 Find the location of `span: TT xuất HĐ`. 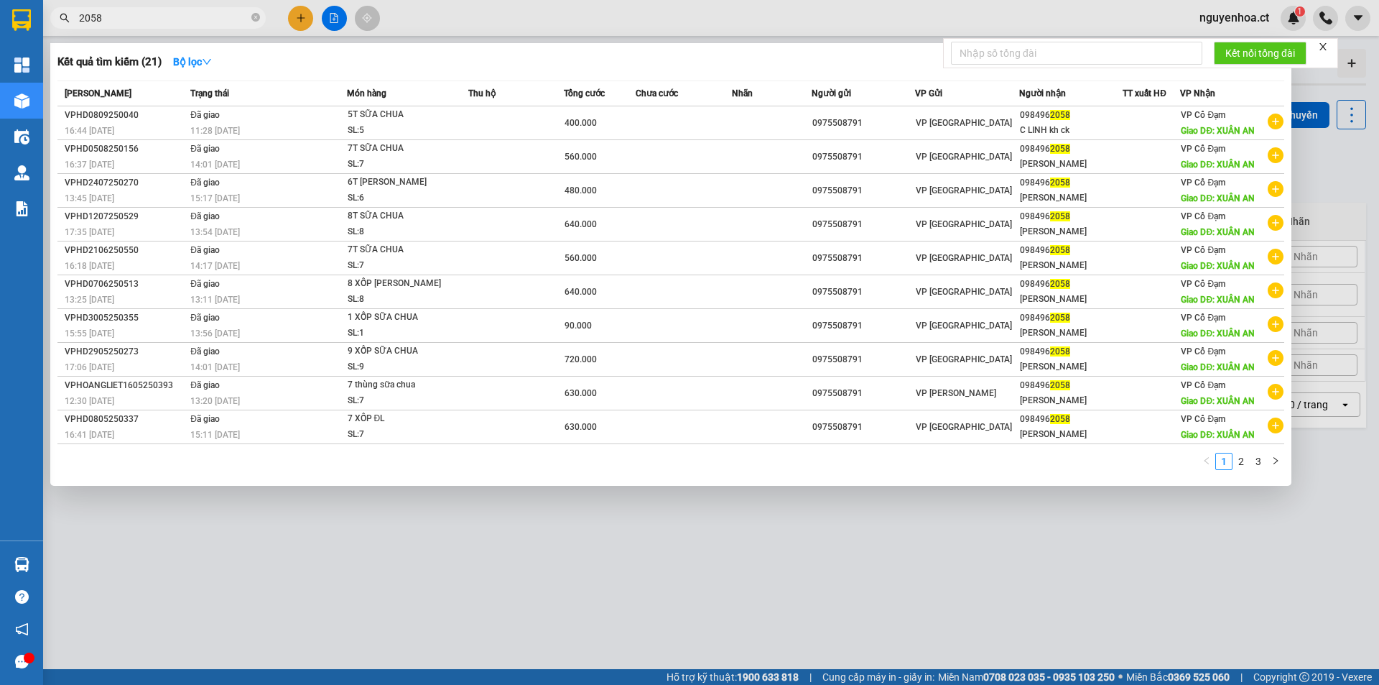

span: TT xuất HĐ is located at coordinates (1144, 93).